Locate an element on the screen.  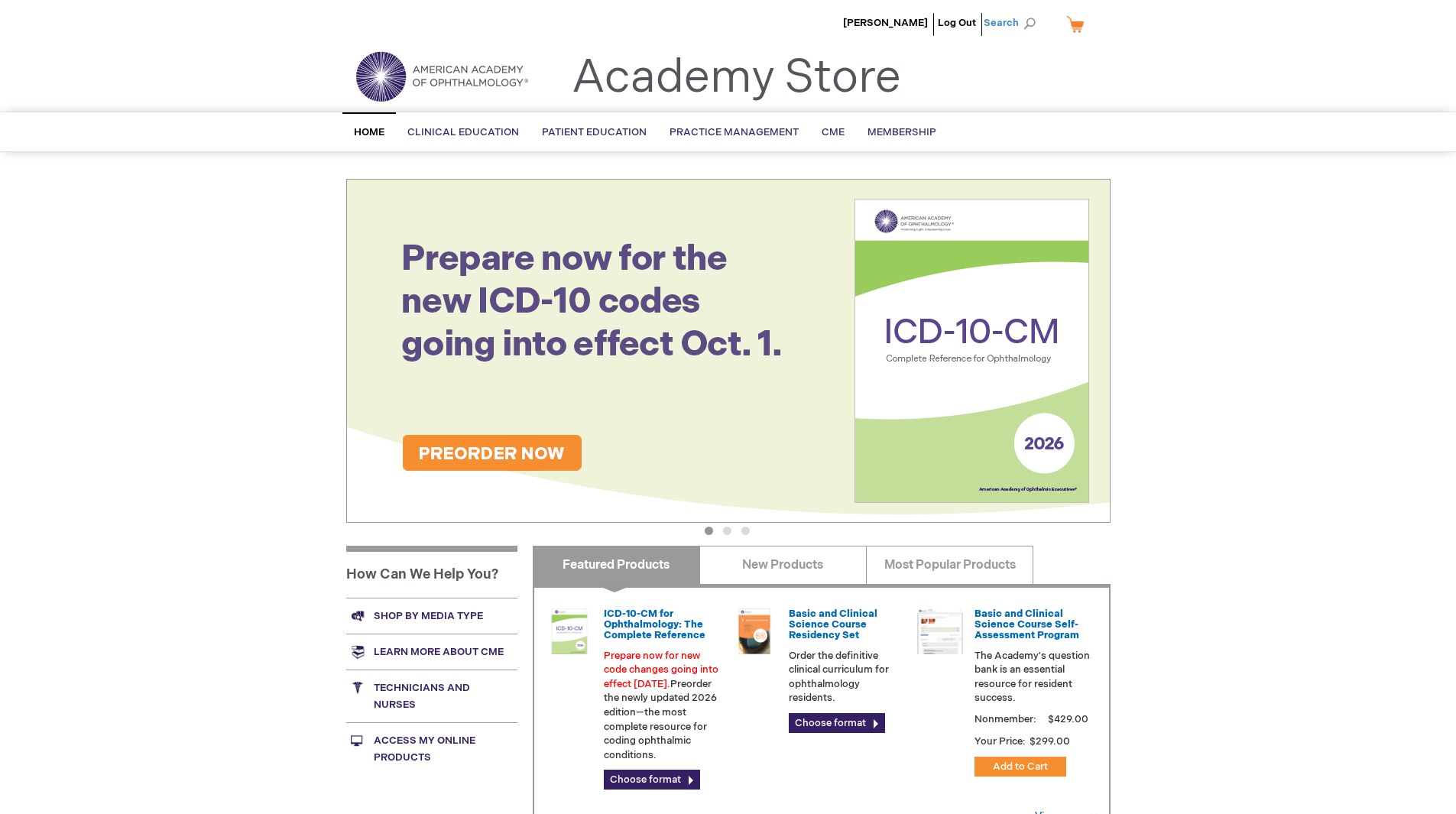
a: Access My Online Products is located at coordinates (432, 749).